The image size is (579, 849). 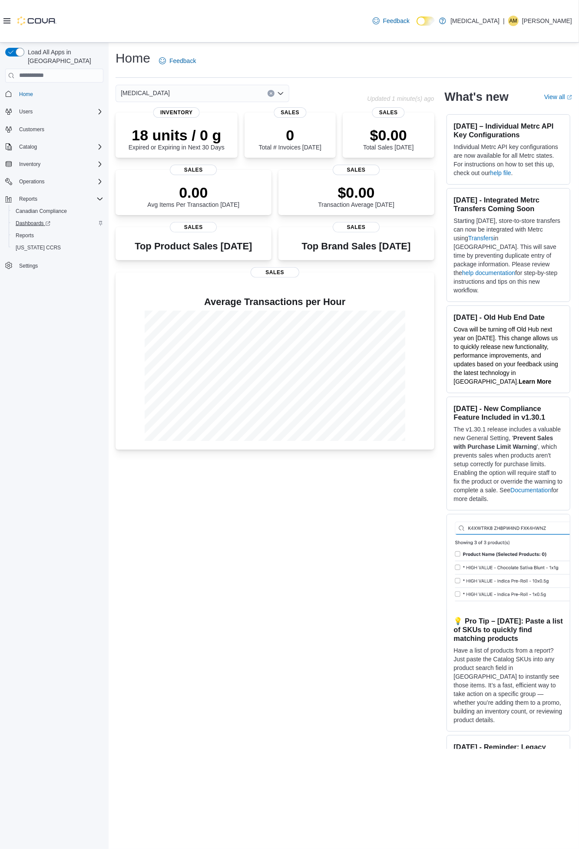 I want to click on a: Dashboards, so click(x=33, y=223).